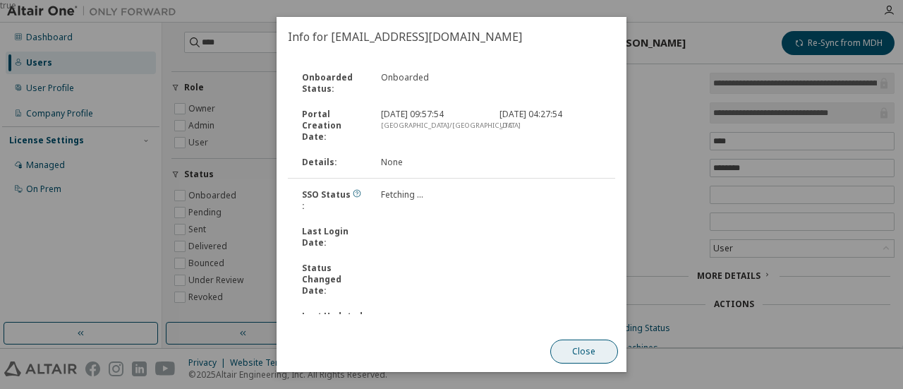  What do you see at coordinates (432, 83) in the screenshot?
I see `div: Onboarded` at bounding box center [432, 83].